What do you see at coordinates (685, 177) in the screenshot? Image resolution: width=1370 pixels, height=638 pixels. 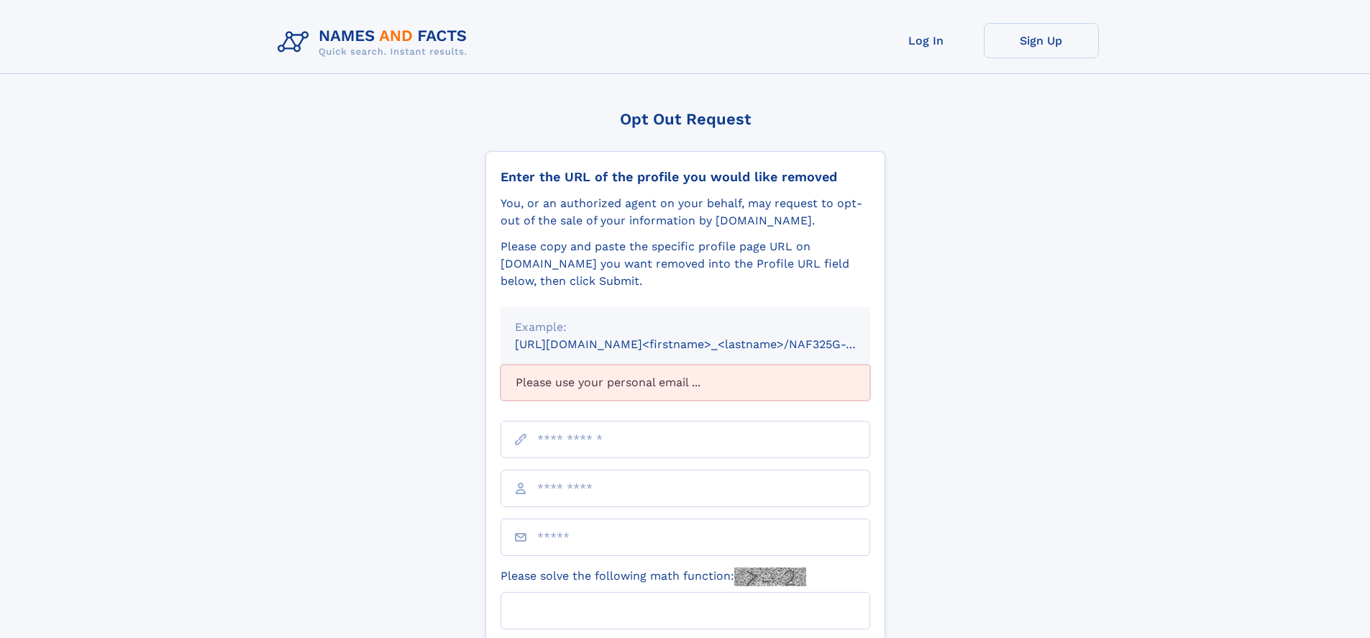 I see `div: Enter the URL of the profile you would like removed` at bounding box center [685, 177].